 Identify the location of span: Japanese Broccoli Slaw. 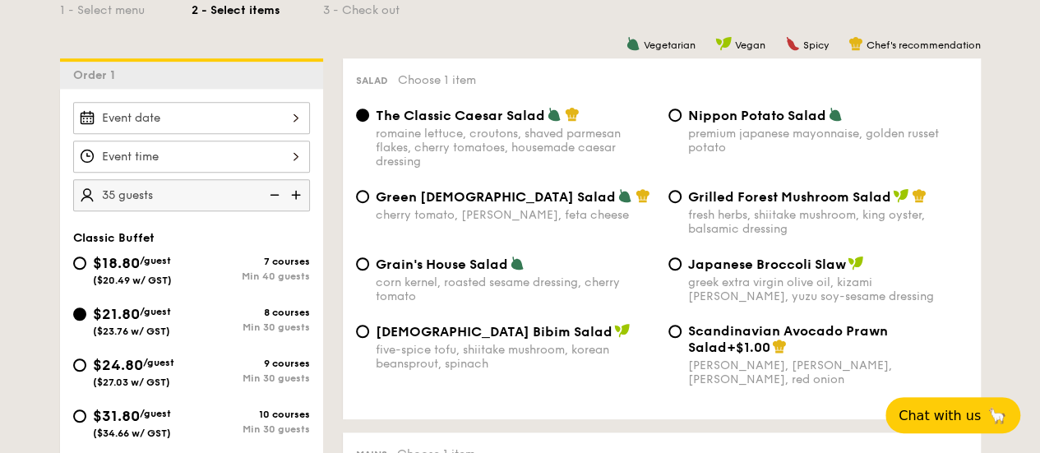
(767, 264).